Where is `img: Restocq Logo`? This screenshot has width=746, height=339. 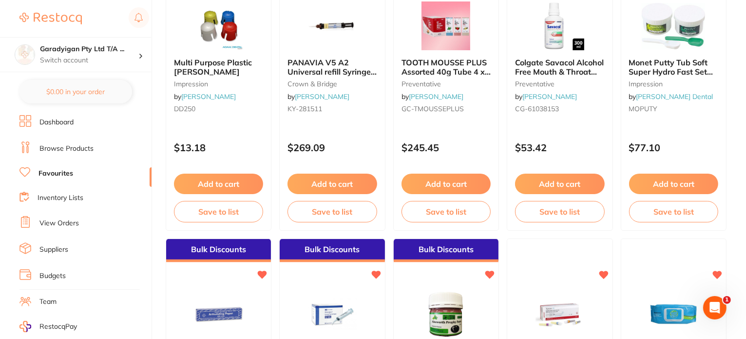
img: Restocq Logo is located at coordinates (51, 19).